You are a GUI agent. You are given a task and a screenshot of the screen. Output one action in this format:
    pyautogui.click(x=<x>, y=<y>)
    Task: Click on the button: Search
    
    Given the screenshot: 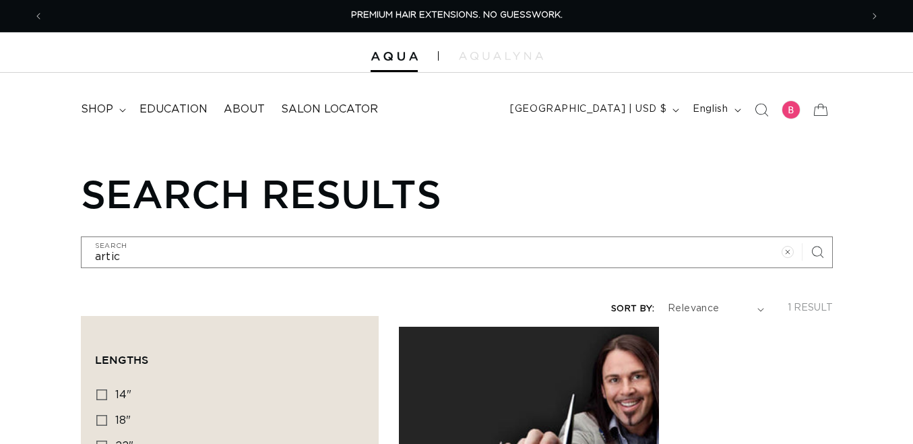 What is the action you would take?
    pyautogui.click(x=818, y=252)
    